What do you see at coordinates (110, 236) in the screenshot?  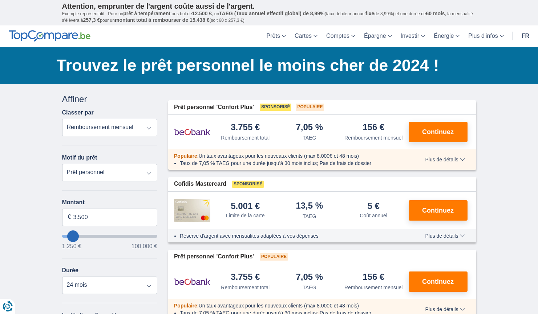 I see `a: wantToBorrow` at bounding box center [110, 236].